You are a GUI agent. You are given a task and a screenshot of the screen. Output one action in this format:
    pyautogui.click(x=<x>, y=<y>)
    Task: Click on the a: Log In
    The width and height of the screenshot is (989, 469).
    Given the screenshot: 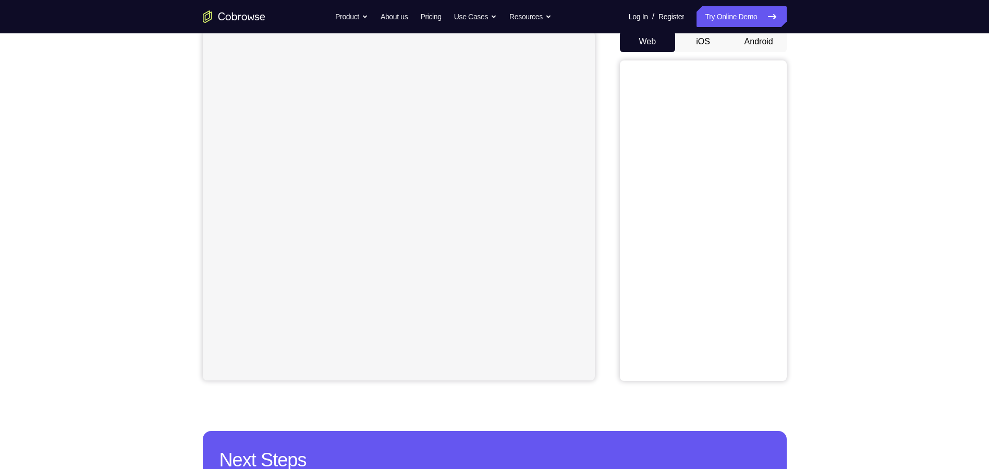 What is the action you would take?
    pyautogui.click(x=638, y=17)
    